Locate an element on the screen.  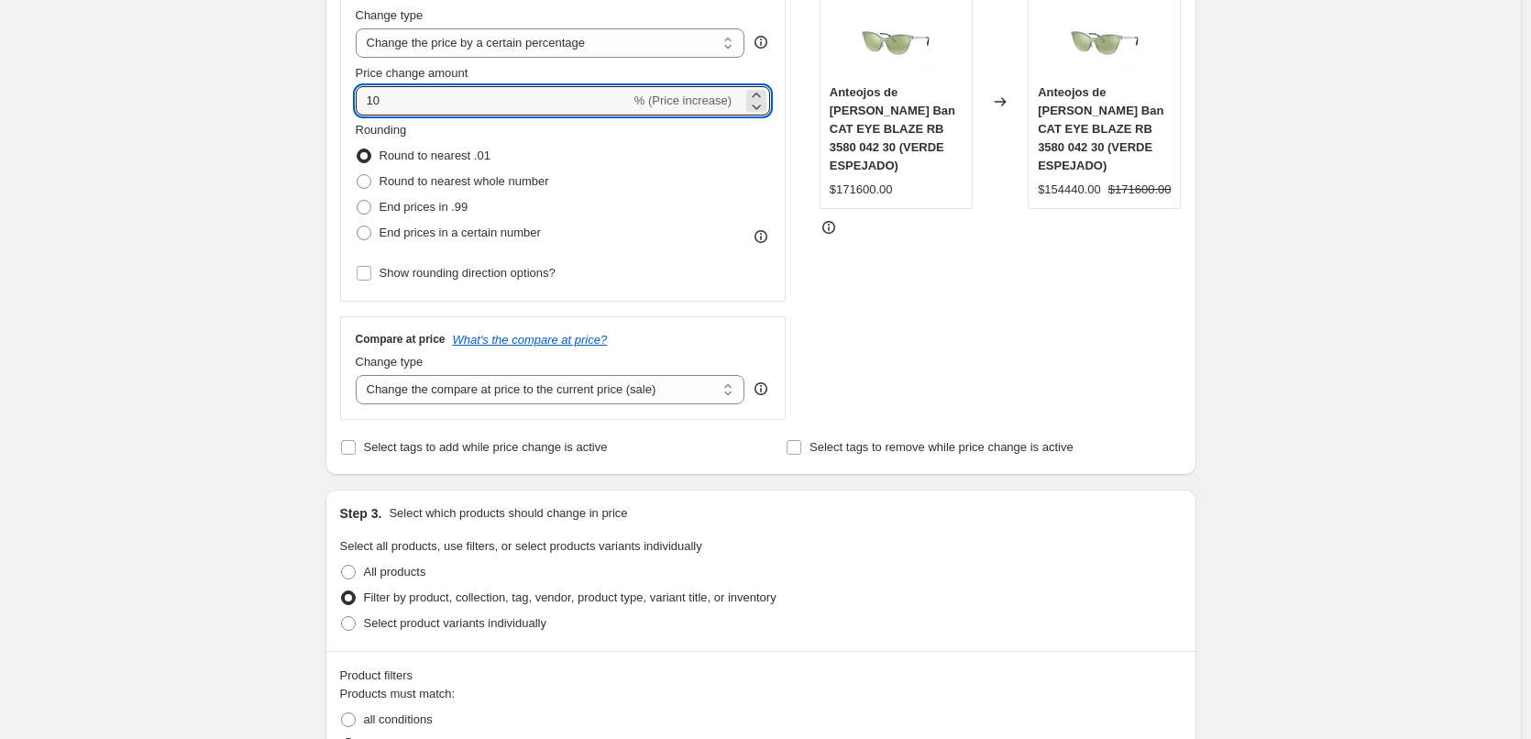
button: What's the compare at price? is located at coordinates (530, 339).